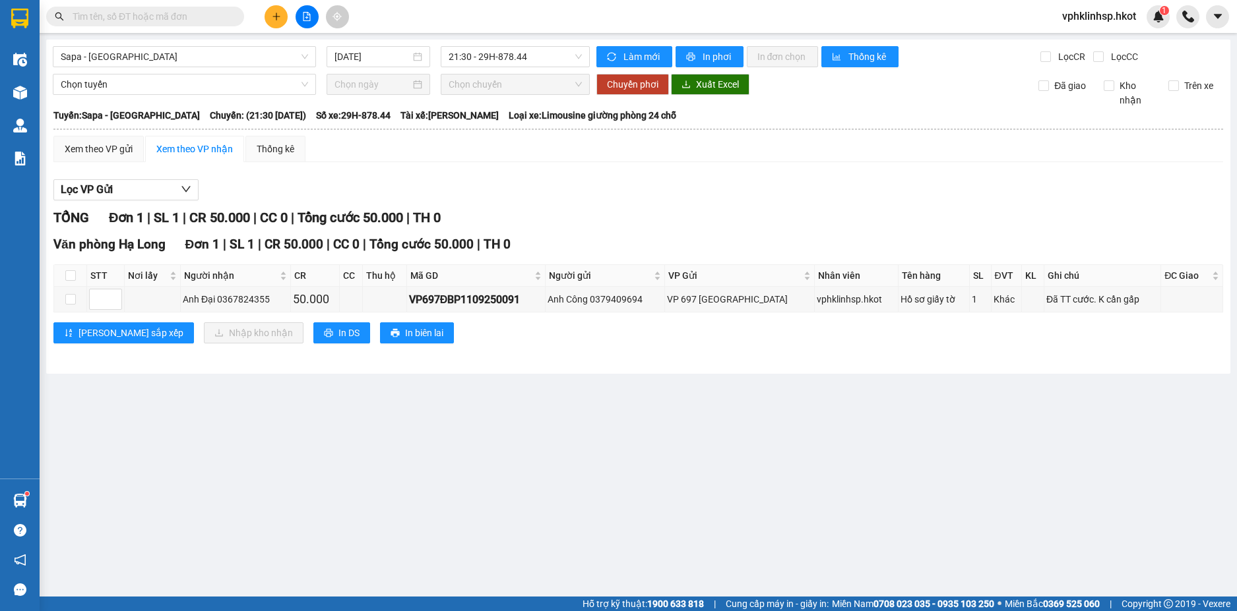 Image resolution: width=1237 pixels, height=611 pixels. Describe the element at coordinates (643, 604) in the screenshot. I see `span: Hỗ trợ kỹ thuật:` at that location.